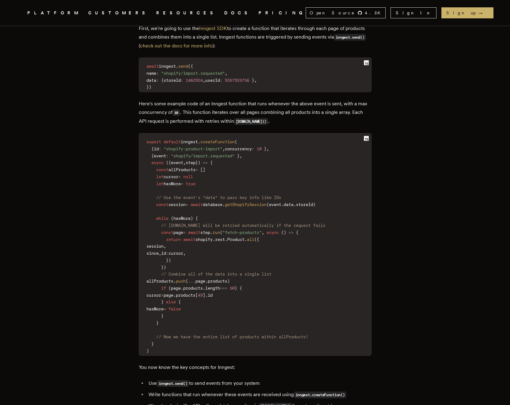  What do you see at coordinates (173, 239) in the screenshot?
I see `span: return` at bounding box center [173, 239].